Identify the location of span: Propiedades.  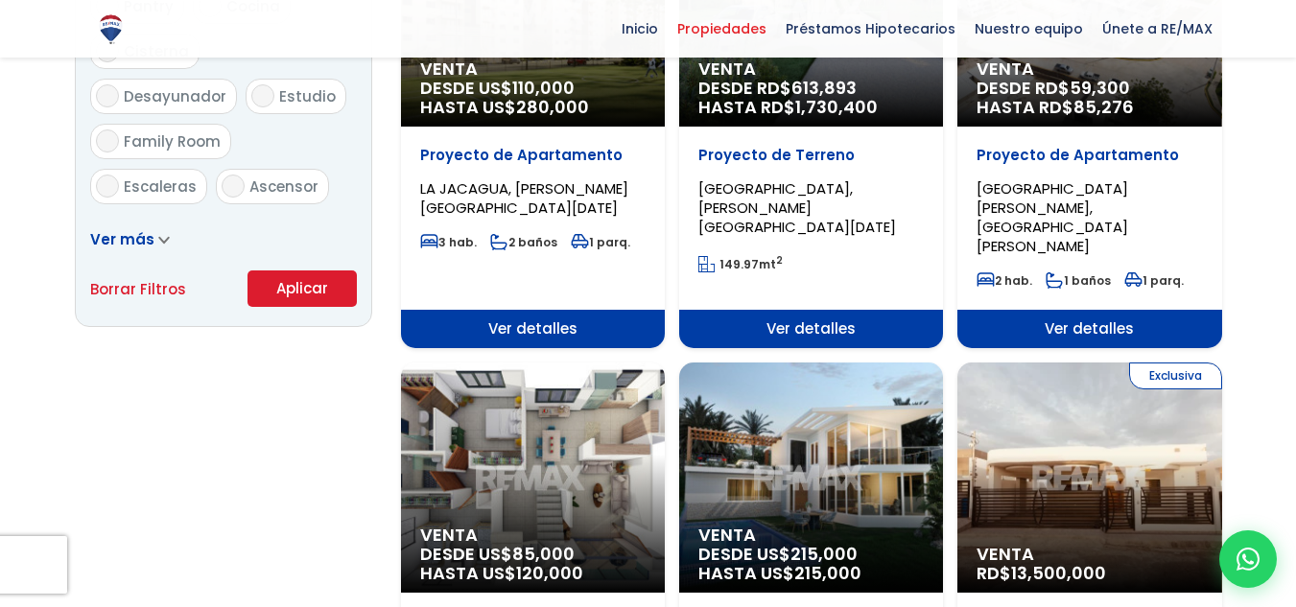
(721, 29).